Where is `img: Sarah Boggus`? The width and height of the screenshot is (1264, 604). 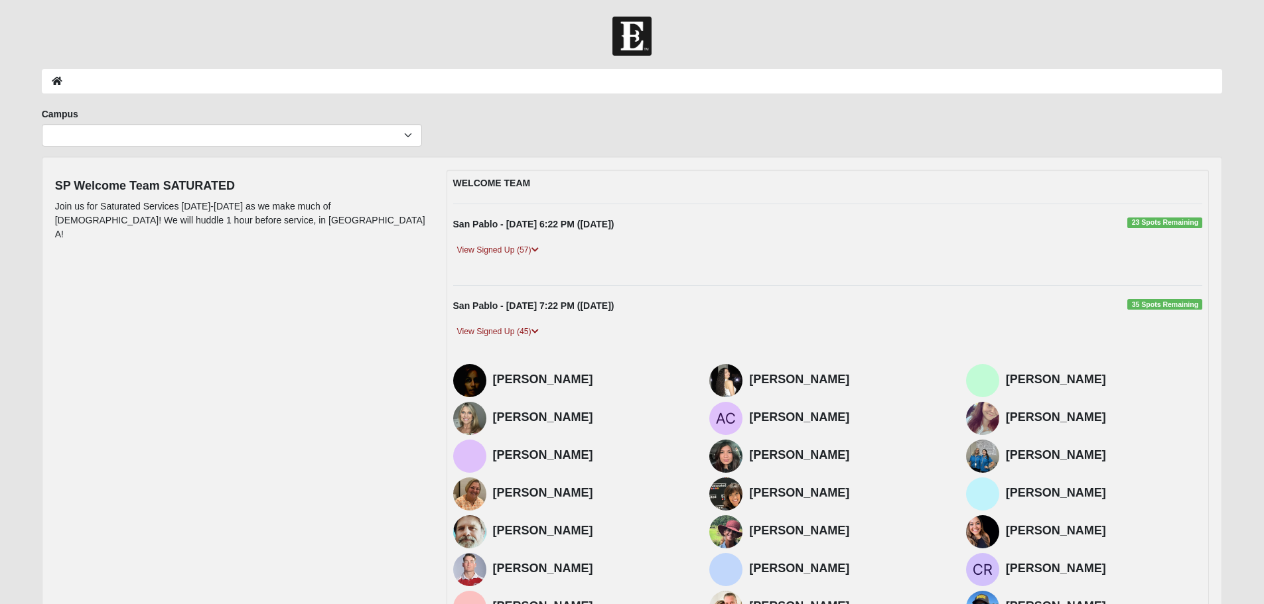
img: Sarah Boggus is located at coordinates (982, 419).